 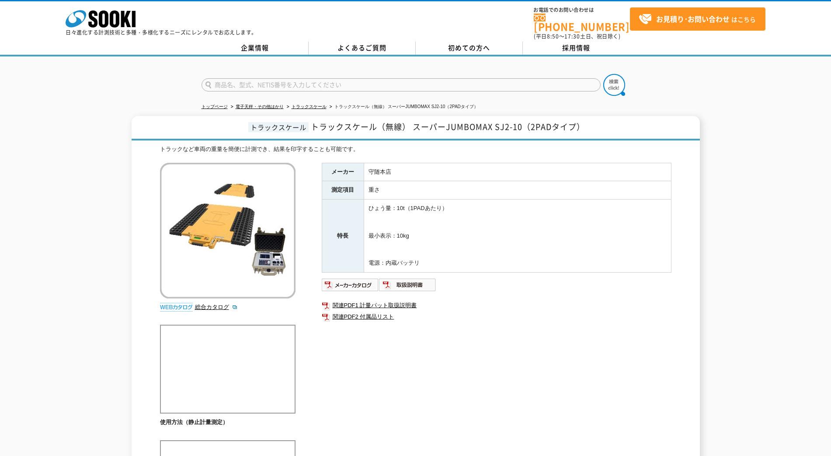 I want to click on a: メーカーカタログ, so click(x=350, y=286).